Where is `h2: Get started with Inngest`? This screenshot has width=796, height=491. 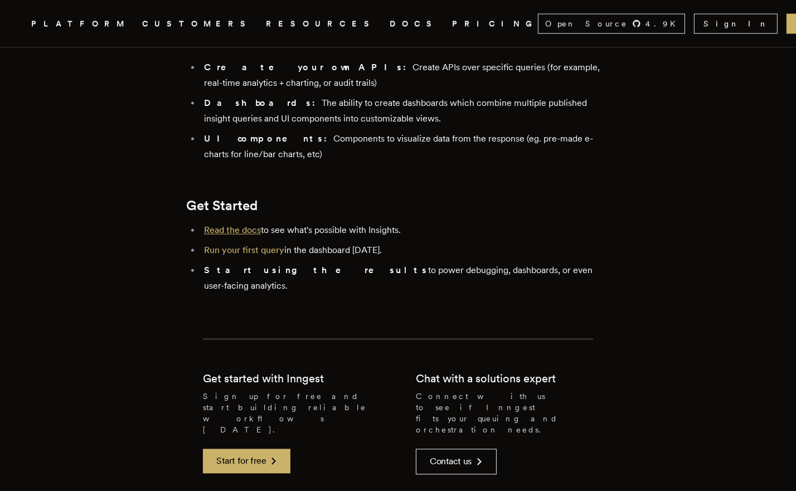 h2: Get started with Inngest is located at coordinates (263, 379).